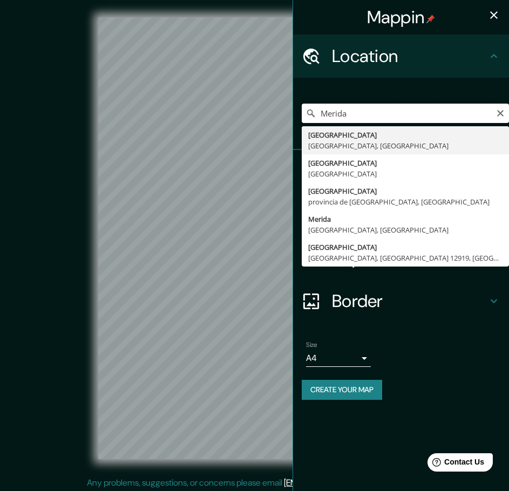 Image resolution: width=509 pixels, height=491 pixels. Describe the element at coordinates (410, 258) in the screenshot. I see `h4: Layout` at that location.